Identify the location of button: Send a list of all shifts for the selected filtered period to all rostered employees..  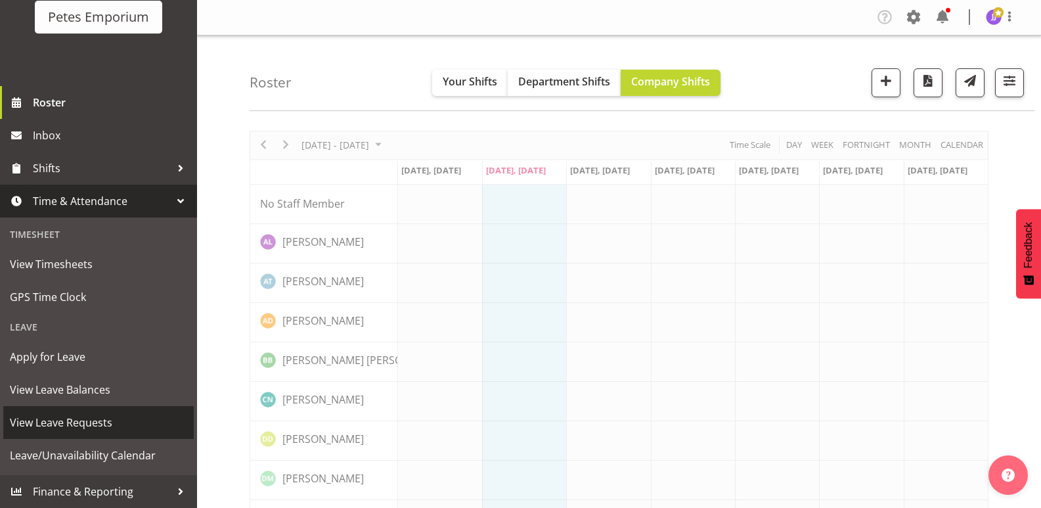
(970, 83).